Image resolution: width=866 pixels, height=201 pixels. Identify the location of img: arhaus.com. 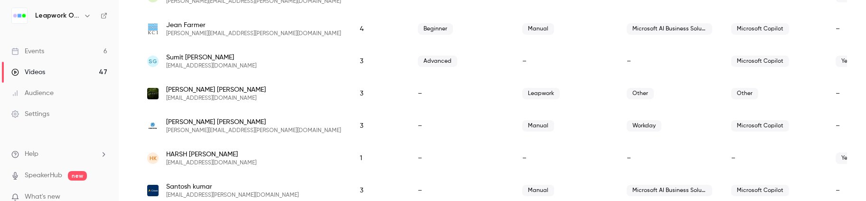
(153, 94).